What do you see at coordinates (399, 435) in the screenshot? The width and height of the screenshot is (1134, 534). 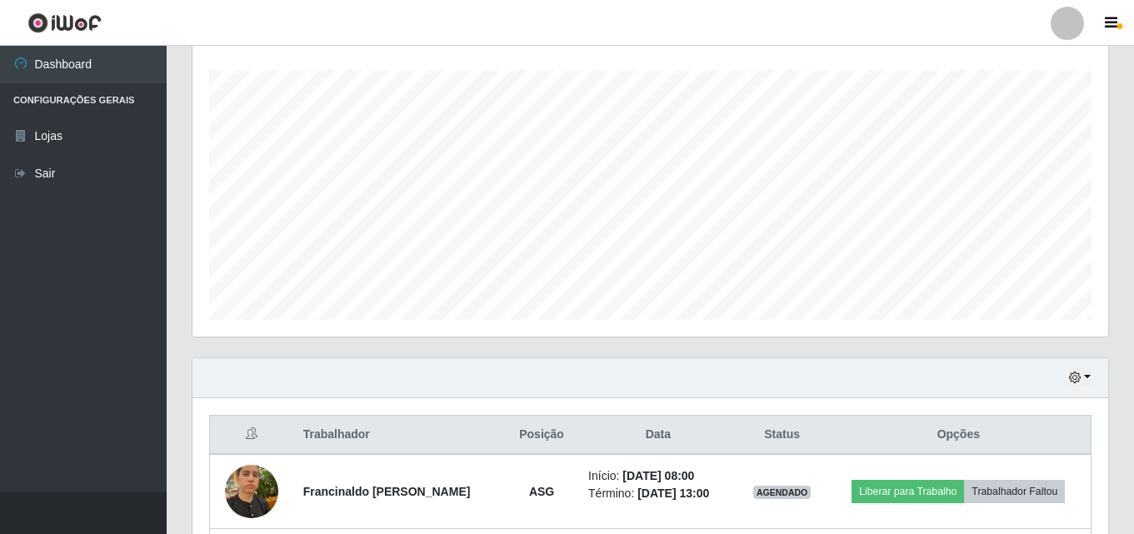 I see `th: Trabalhador` at bounding box center [399, 435].